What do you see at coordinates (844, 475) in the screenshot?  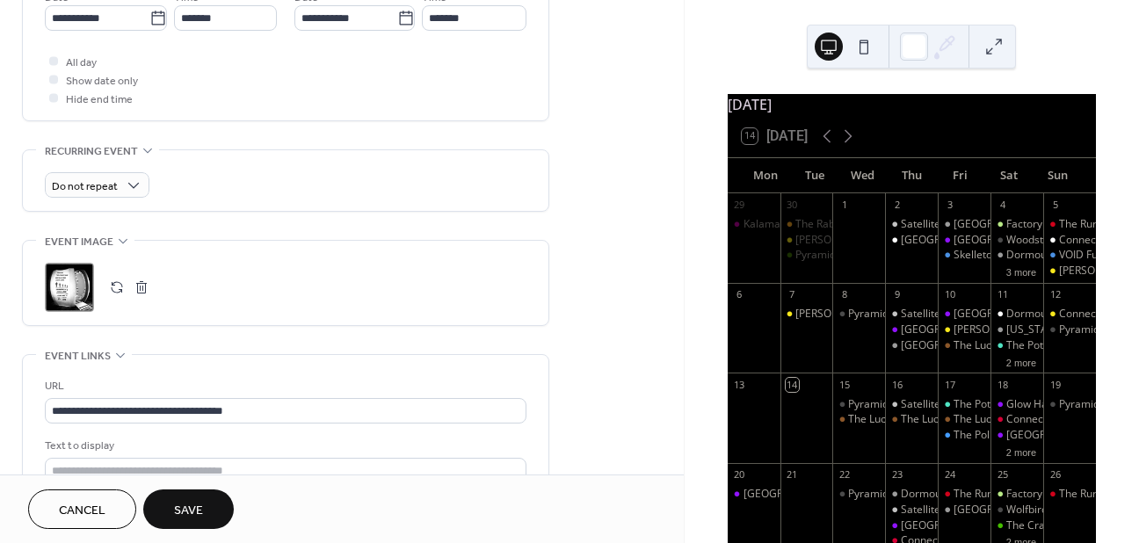 I see `div: 22` at bounding box center [844, 475].